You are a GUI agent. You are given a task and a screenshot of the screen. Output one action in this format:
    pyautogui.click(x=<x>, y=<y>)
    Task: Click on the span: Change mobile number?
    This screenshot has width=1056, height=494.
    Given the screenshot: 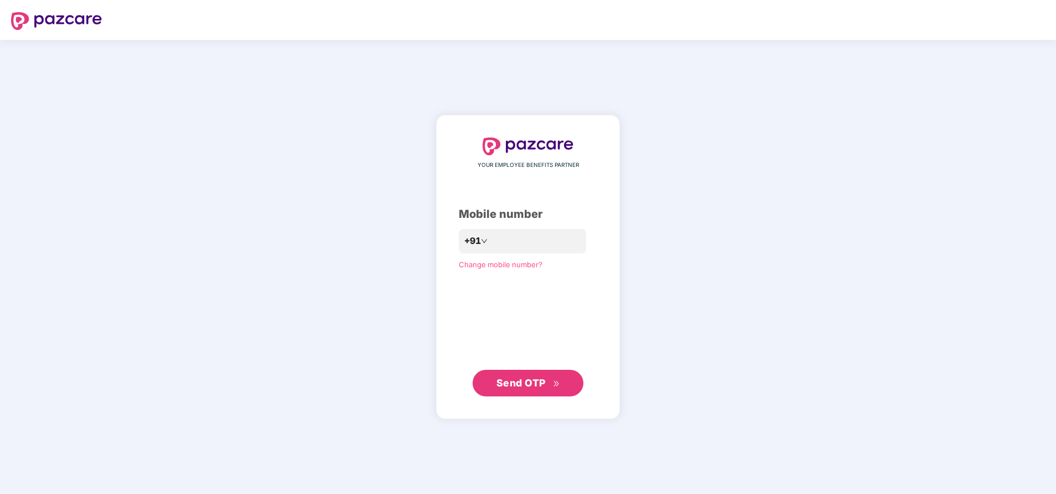 What is the action you would take?
    pyautogui.click(x=500, y=264)
    